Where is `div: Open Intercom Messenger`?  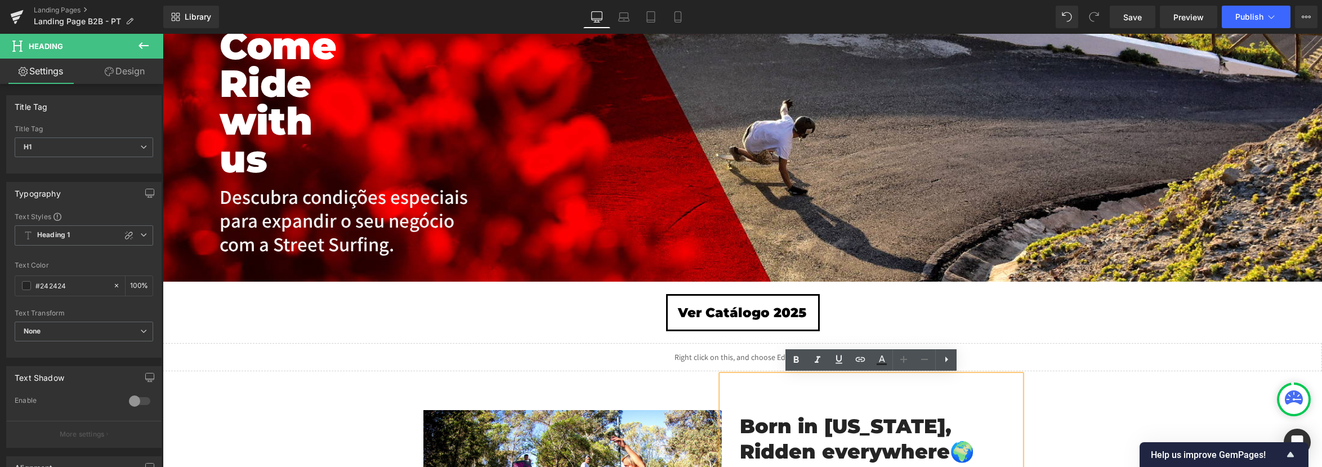 div: Open Intercom Messenger is located at coordinates (1297, 442).